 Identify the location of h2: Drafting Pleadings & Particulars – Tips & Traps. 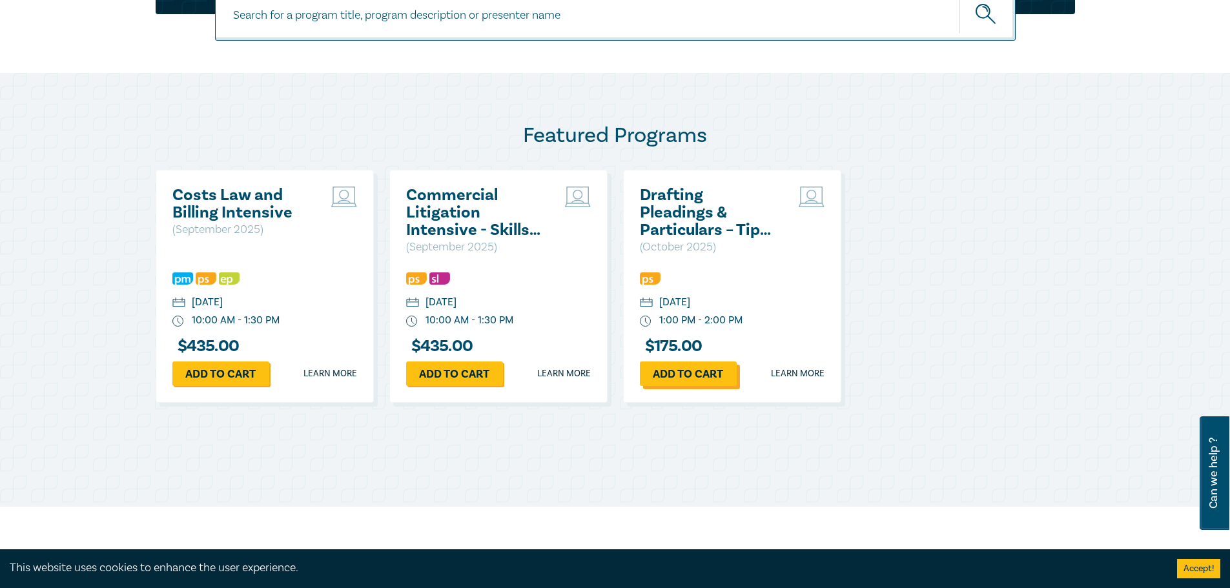
(709, 212).